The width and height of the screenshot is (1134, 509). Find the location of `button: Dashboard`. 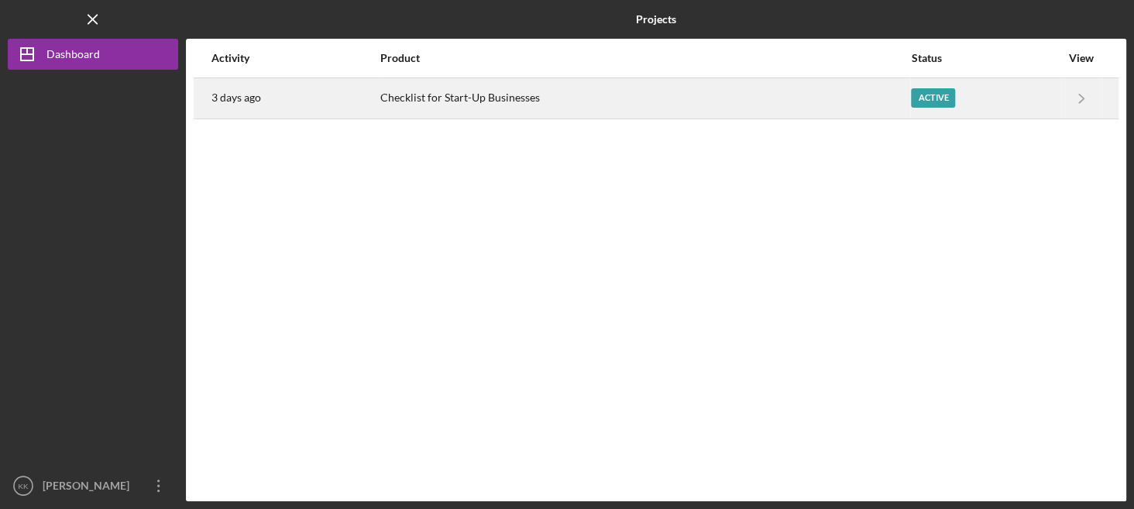

button: Dashboard is located at coordinates (93, 54).